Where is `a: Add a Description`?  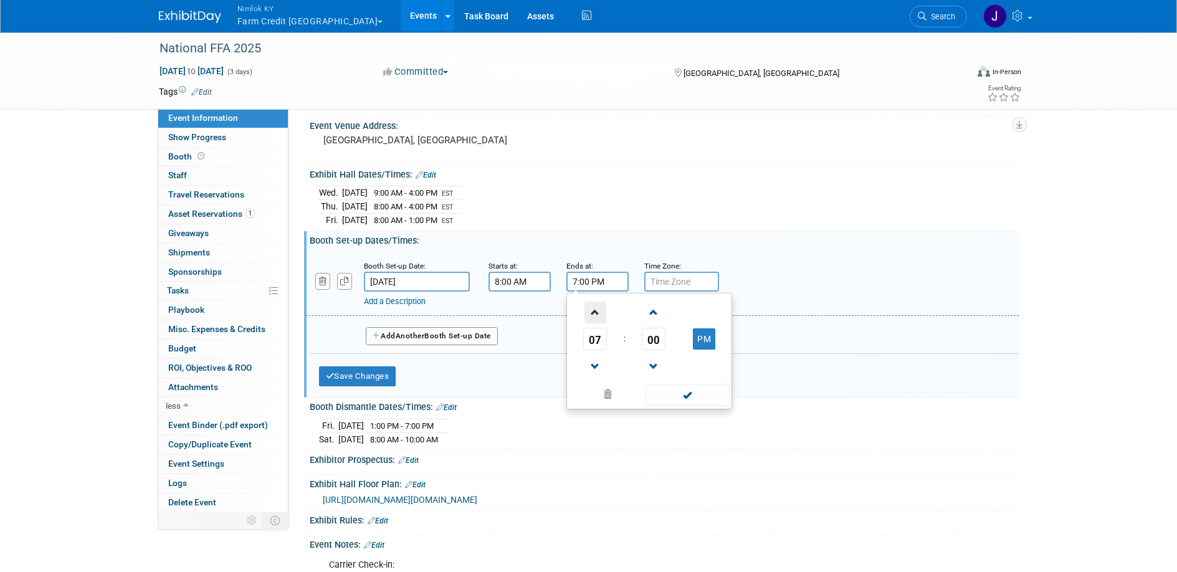
a: Add a Description is located at coordinates (395, 301).